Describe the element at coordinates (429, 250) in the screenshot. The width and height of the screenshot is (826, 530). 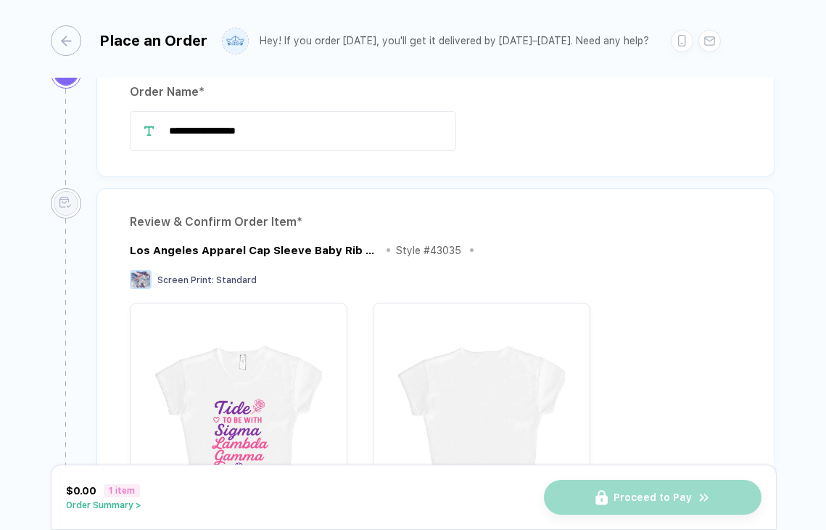
I see `div: Style # 43035` at that location.